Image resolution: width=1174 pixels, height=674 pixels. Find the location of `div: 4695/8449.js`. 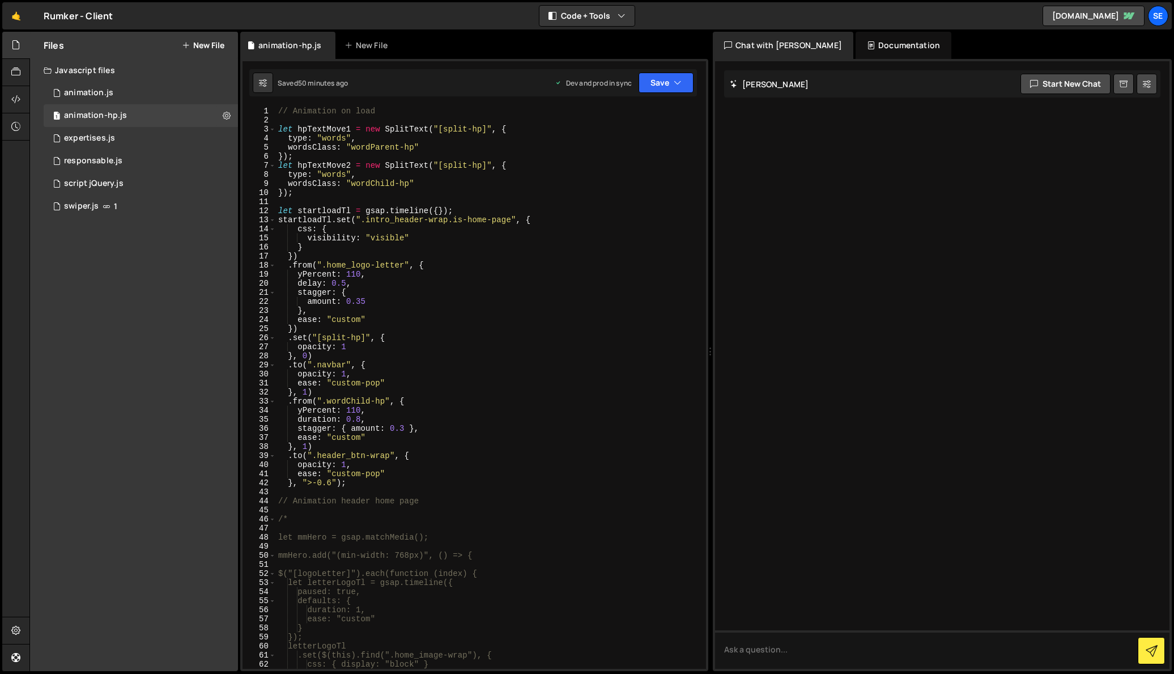

div: 4695/8449.js is located at coordinates (141, 93).